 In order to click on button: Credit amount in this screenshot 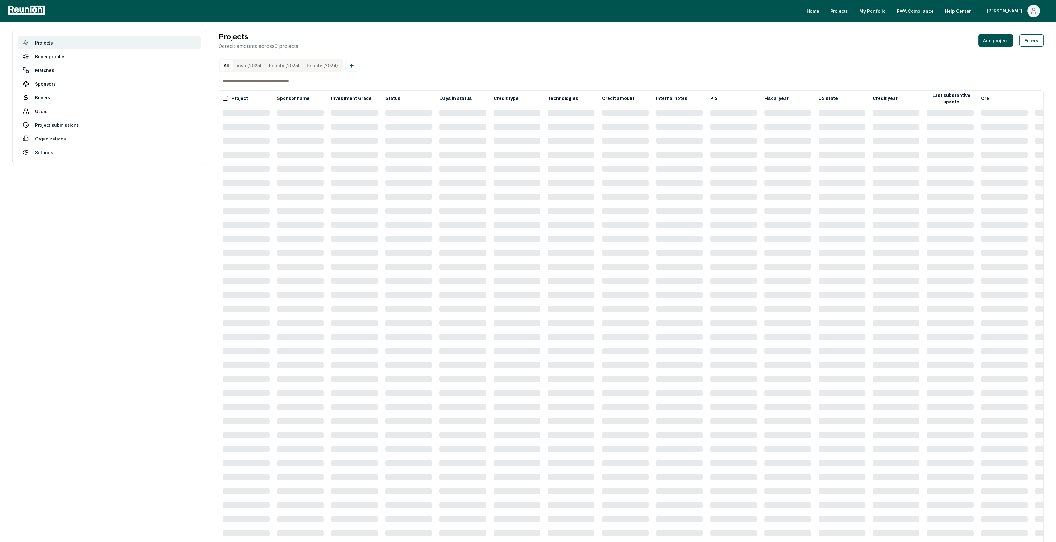, I will do `click(618, 98)`.